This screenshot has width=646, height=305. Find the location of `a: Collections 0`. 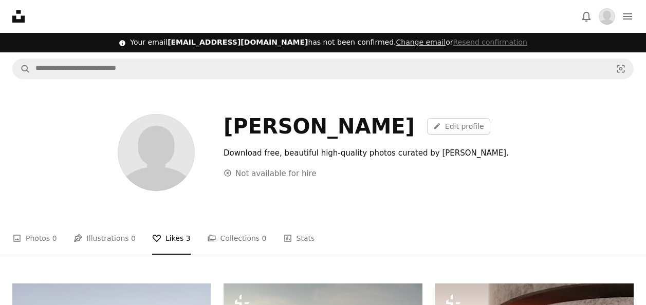

a: Collections 0 is located at coordinates (237, 238).